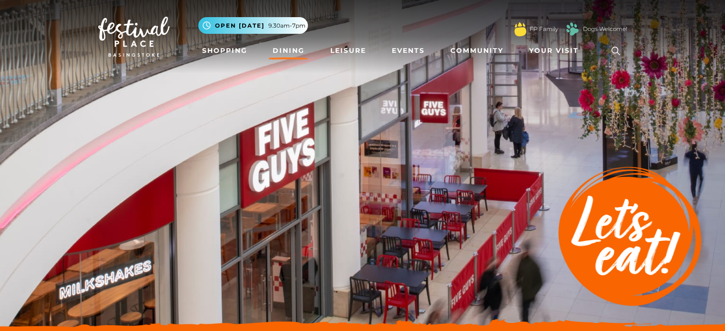  Describe the element at coordinates (348, 51) in the screenshot. I see `a: Leisure` at that location.